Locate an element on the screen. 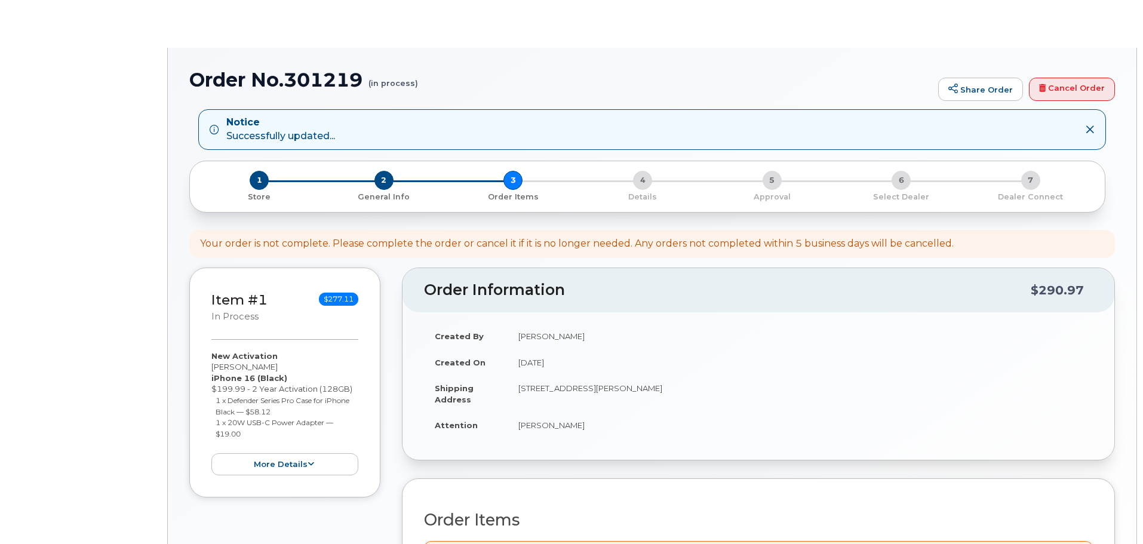 The width and height of the screenshot is (1143, 544). span: 1 is located at coordinates (259, 180).